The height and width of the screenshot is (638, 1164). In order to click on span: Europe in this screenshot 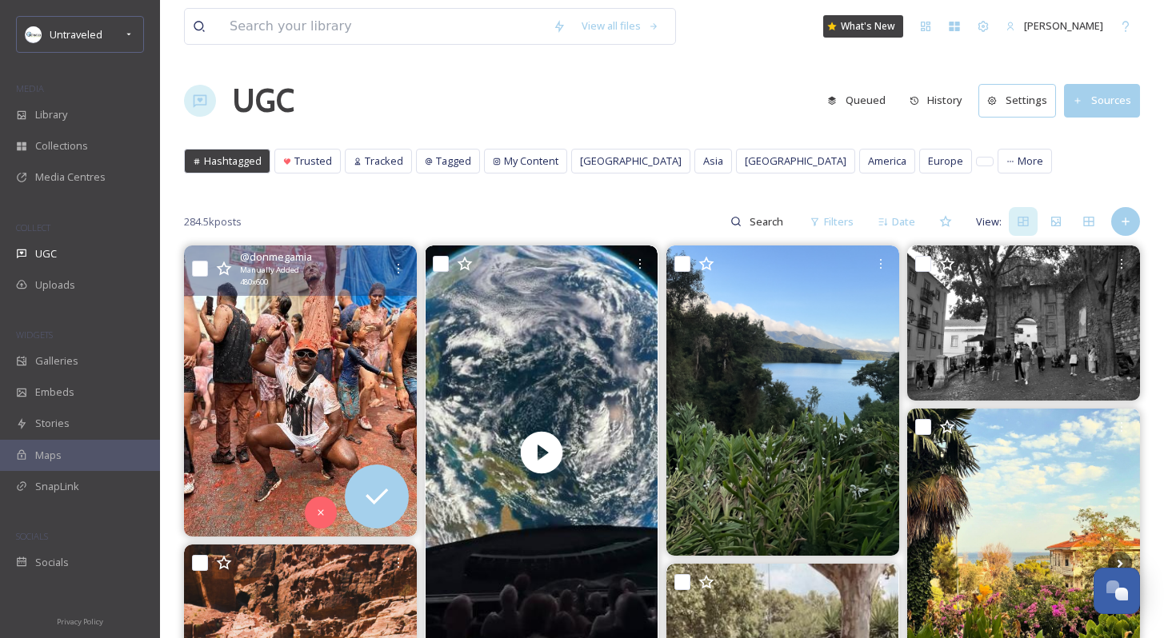, I will do `click(945, 161)`.